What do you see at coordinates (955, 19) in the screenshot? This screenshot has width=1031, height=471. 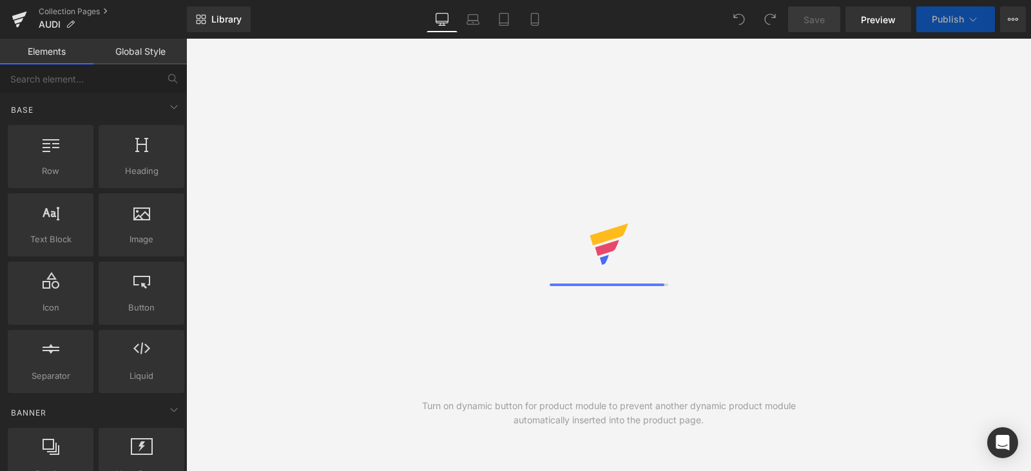 I see `button: Publish` at bounding box center [955, 19].